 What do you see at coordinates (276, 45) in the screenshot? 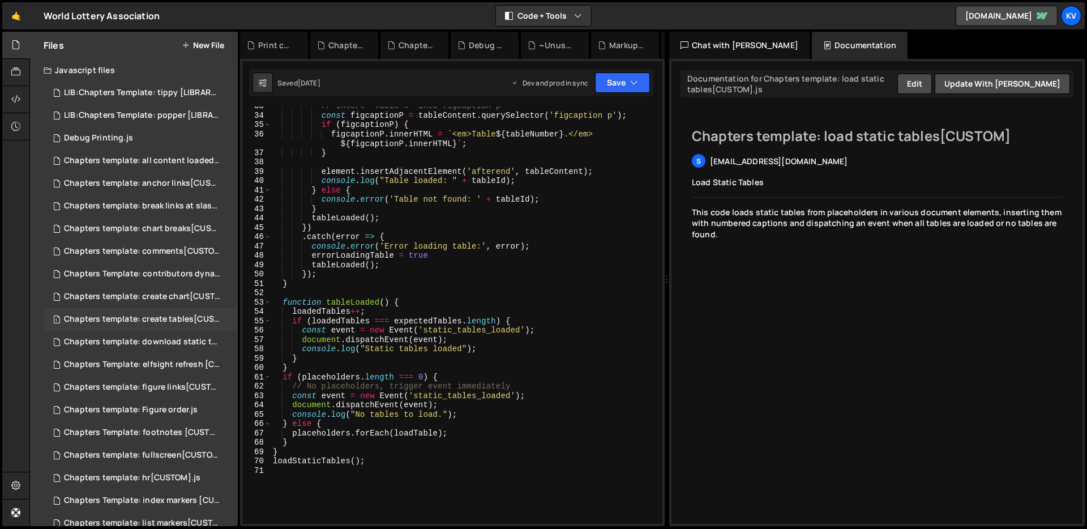
I see `div: Print chapter and book.css` at bounding box center [276, 45].